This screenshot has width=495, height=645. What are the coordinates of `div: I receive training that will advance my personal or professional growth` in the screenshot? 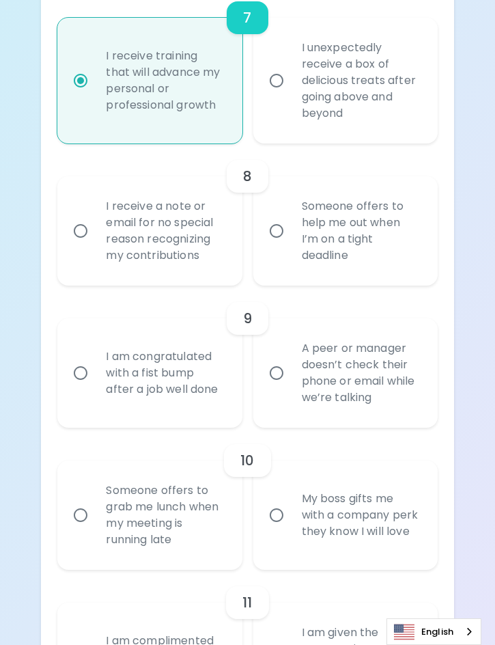 It's located at (165, 81).